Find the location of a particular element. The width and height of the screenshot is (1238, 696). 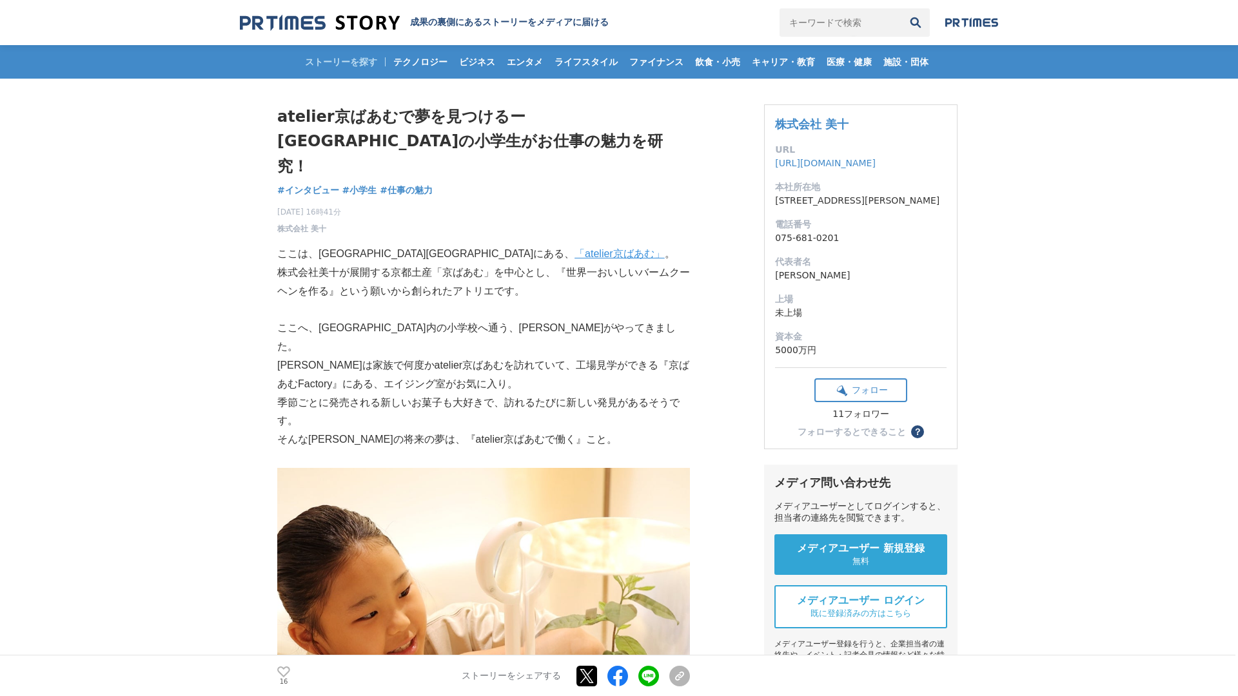

button: 検索 is located at coordinates (915, 23).